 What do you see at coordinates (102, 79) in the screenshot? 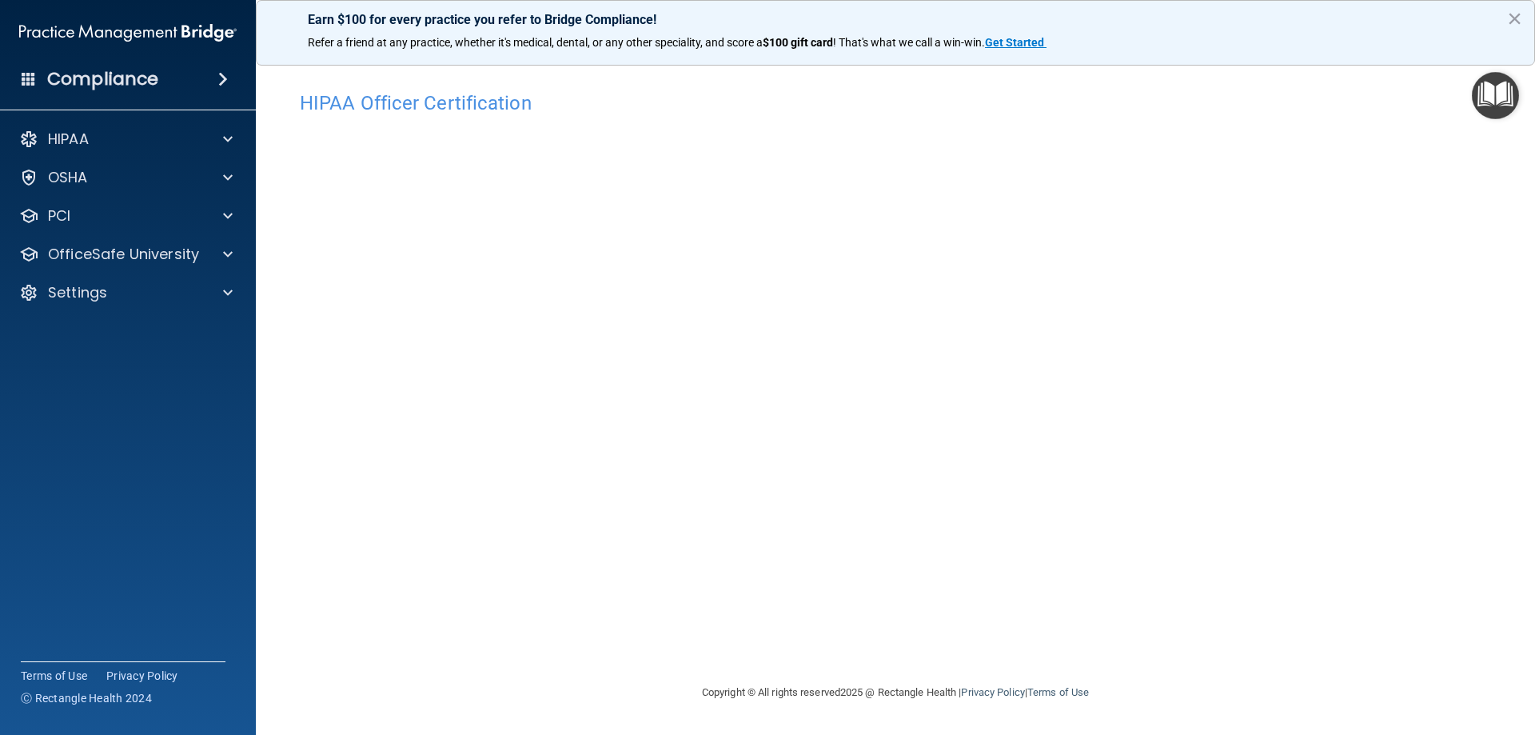
I see `h4: Compliance` at bounding box center [102, 79].